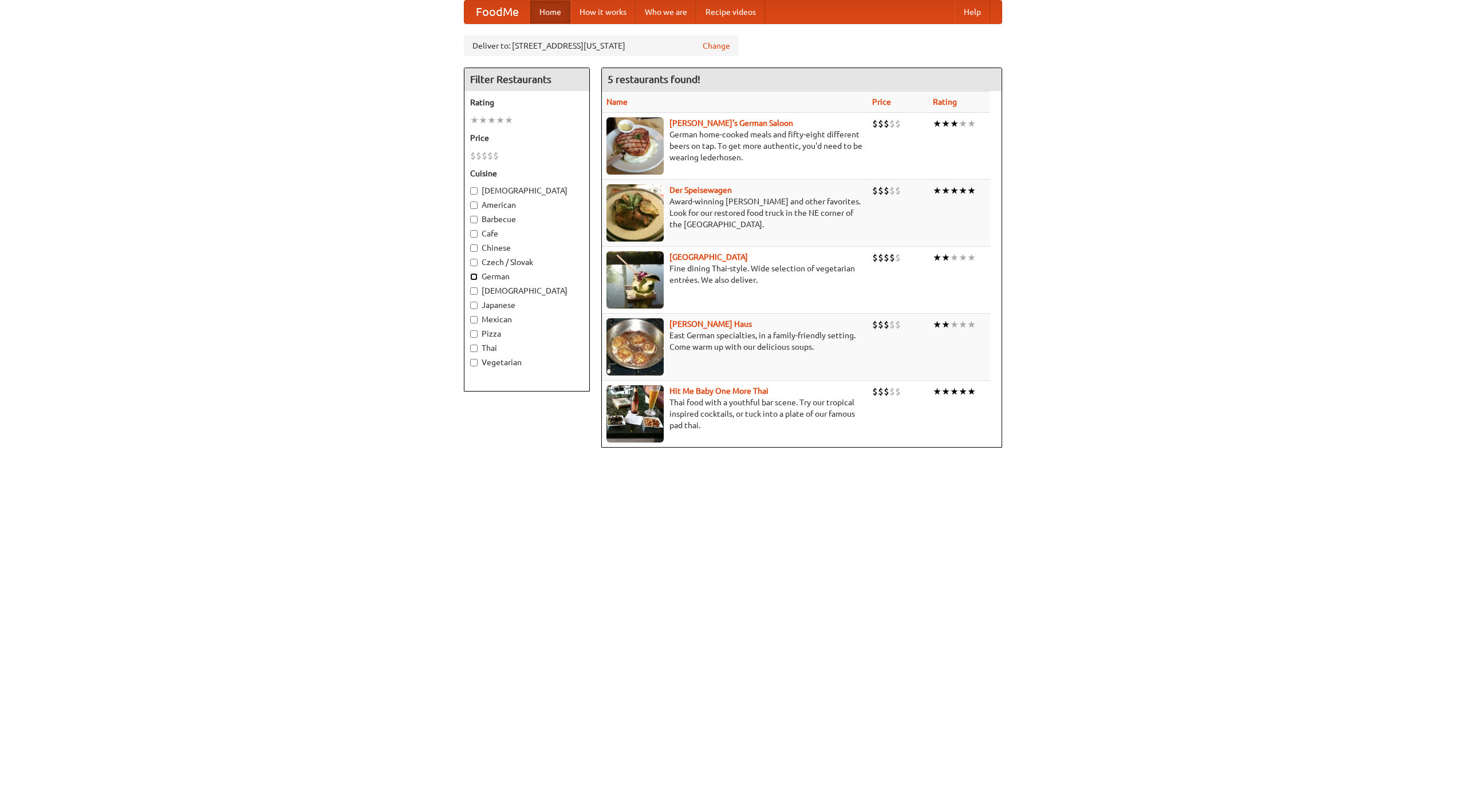 The width and height of the screenshot is (1466, 810). I want to click on img: satay.jpg, so click(635, 280).